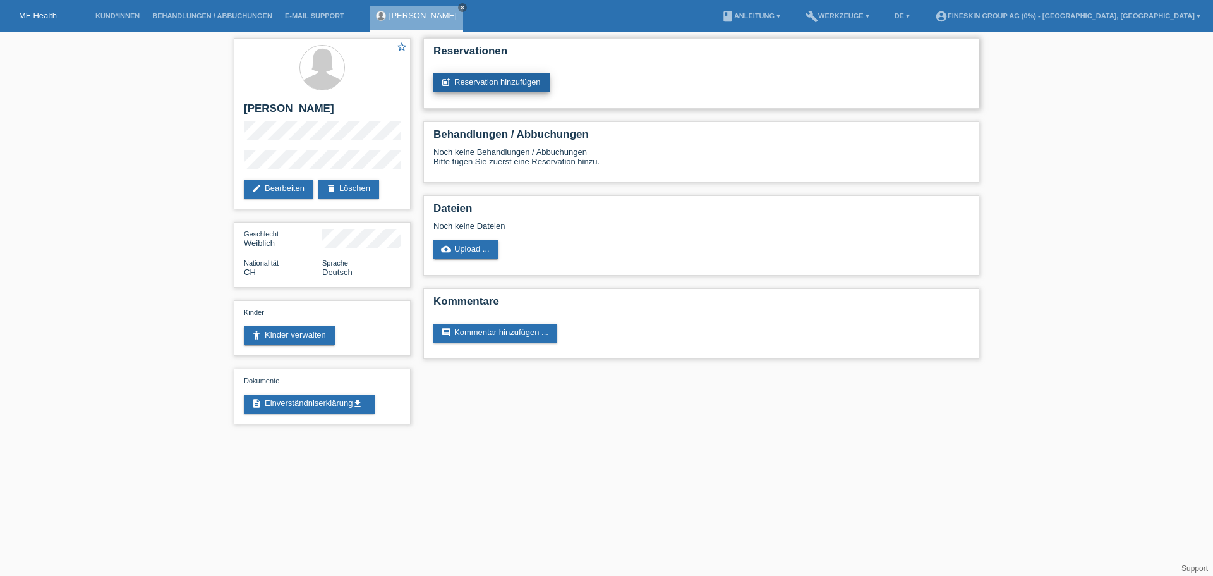  I want to click on a: commentKommentar hinzufügen ..., so click(495, 333).